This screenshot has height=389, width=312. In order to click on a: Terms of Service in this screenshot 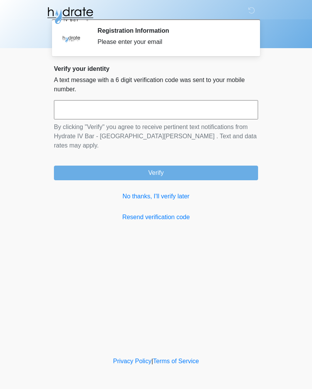, I will do `click(176, 361)`.